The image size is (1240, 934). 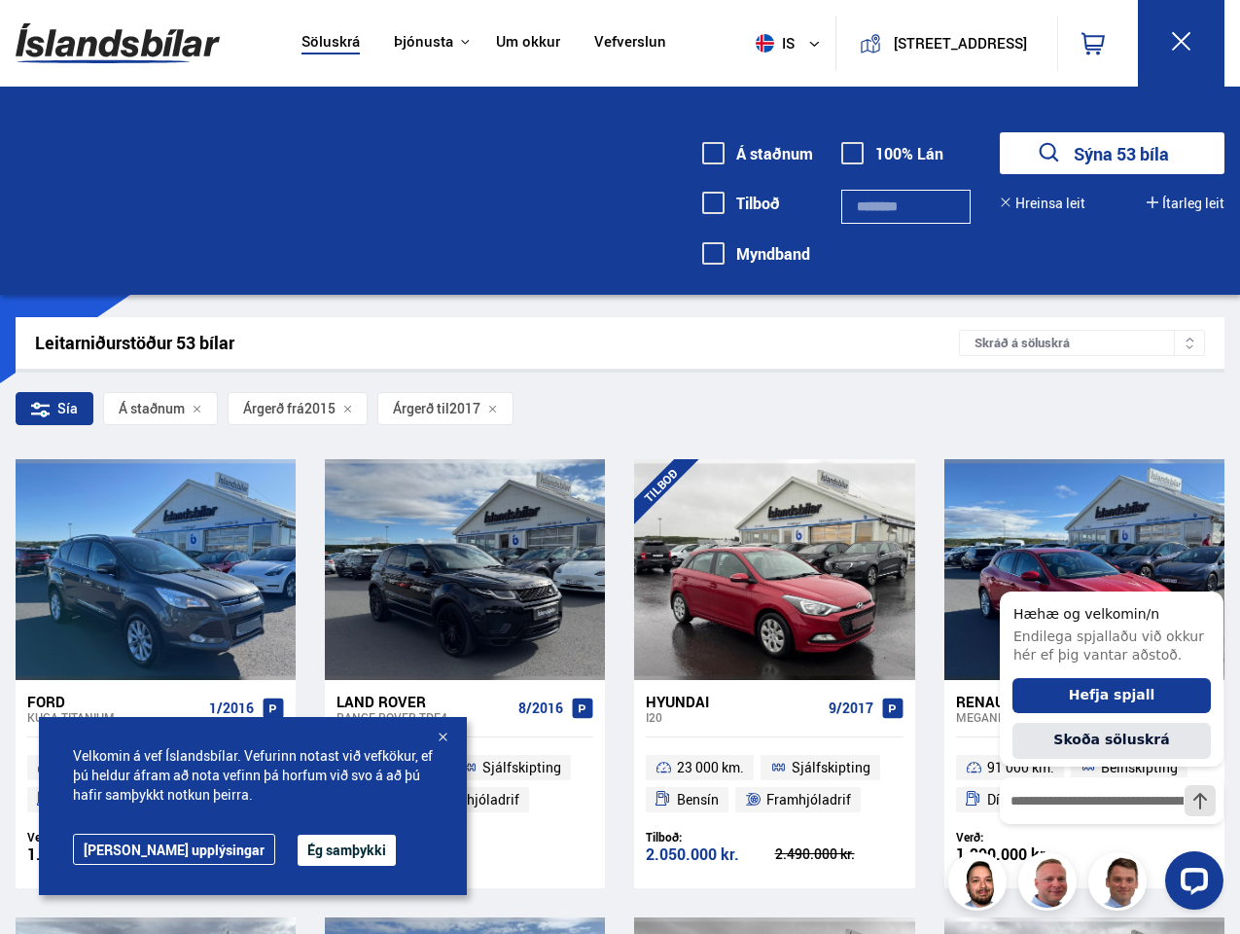 I want to click on button: Ég samþykki, so click(x=346, y=850).